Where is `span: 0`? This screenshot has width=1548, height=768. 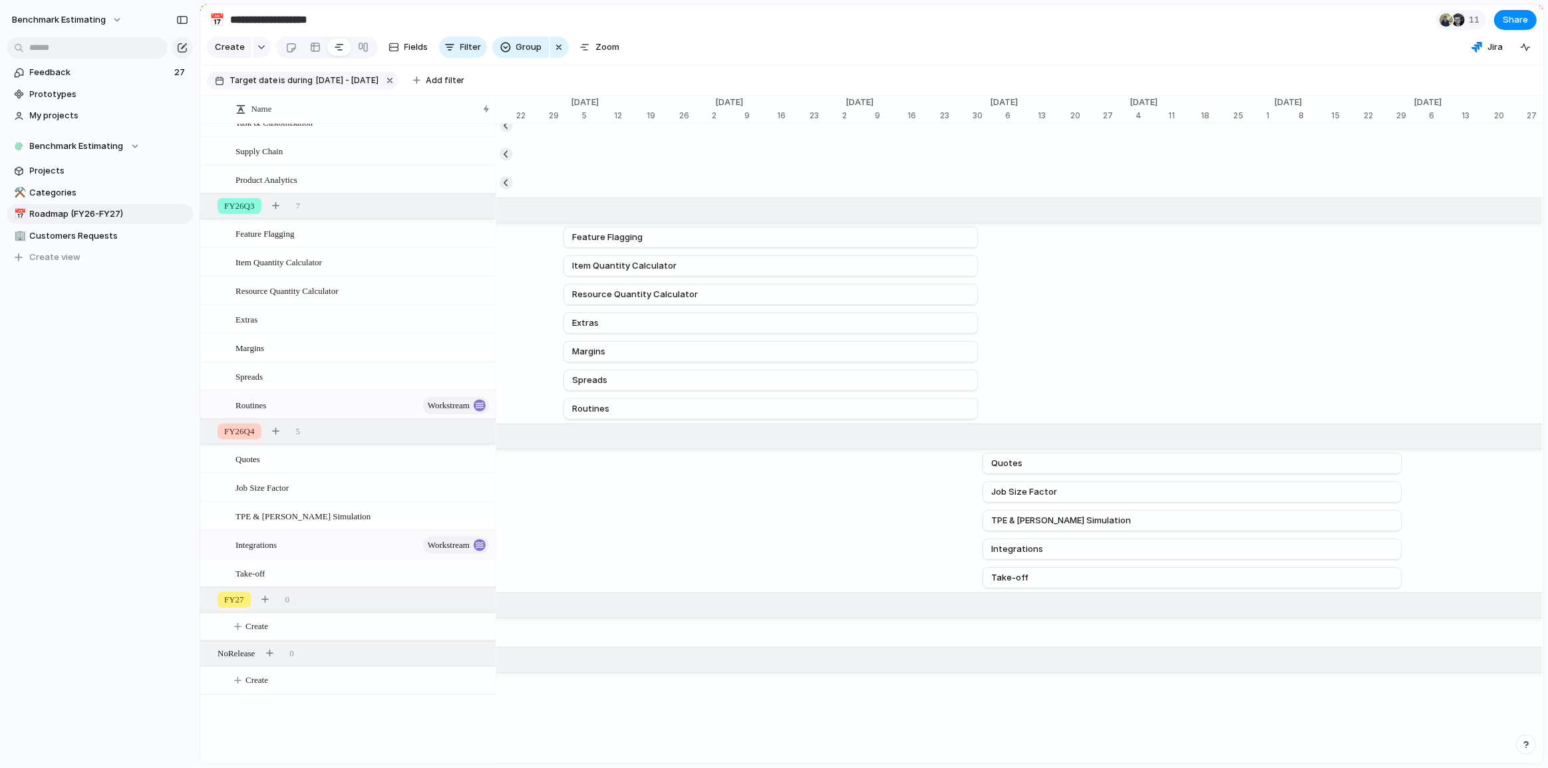
span: 0 is located at coordinates (291, 654).